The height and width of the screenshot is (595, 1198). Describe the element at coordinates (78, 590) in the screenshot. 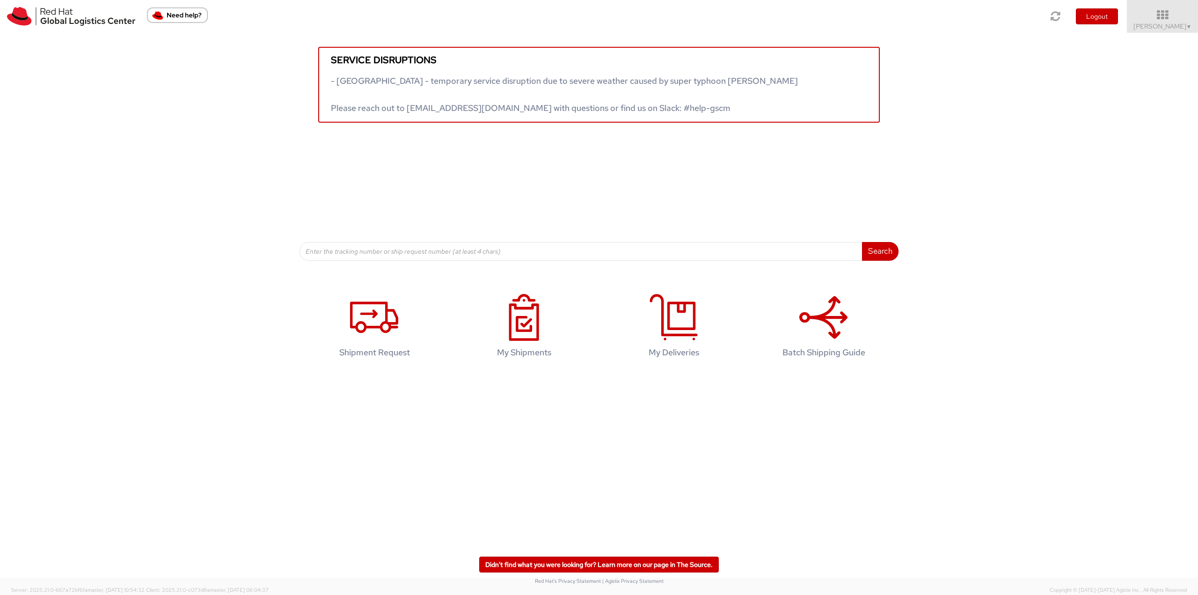

I see `span: Server: 2025.21.0-667a72bf6fa` at that location.